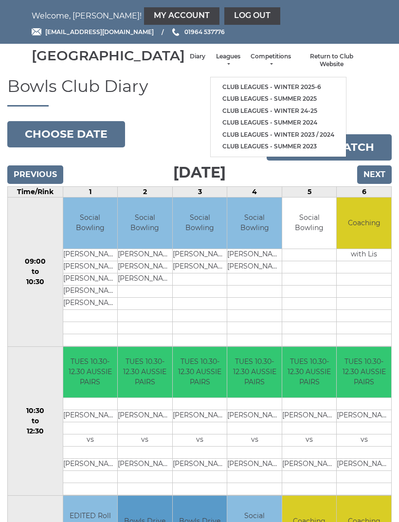 The width and height of the screenshot is (399, 522). I want to click on a: Return to Club Website, so click(331, 60).